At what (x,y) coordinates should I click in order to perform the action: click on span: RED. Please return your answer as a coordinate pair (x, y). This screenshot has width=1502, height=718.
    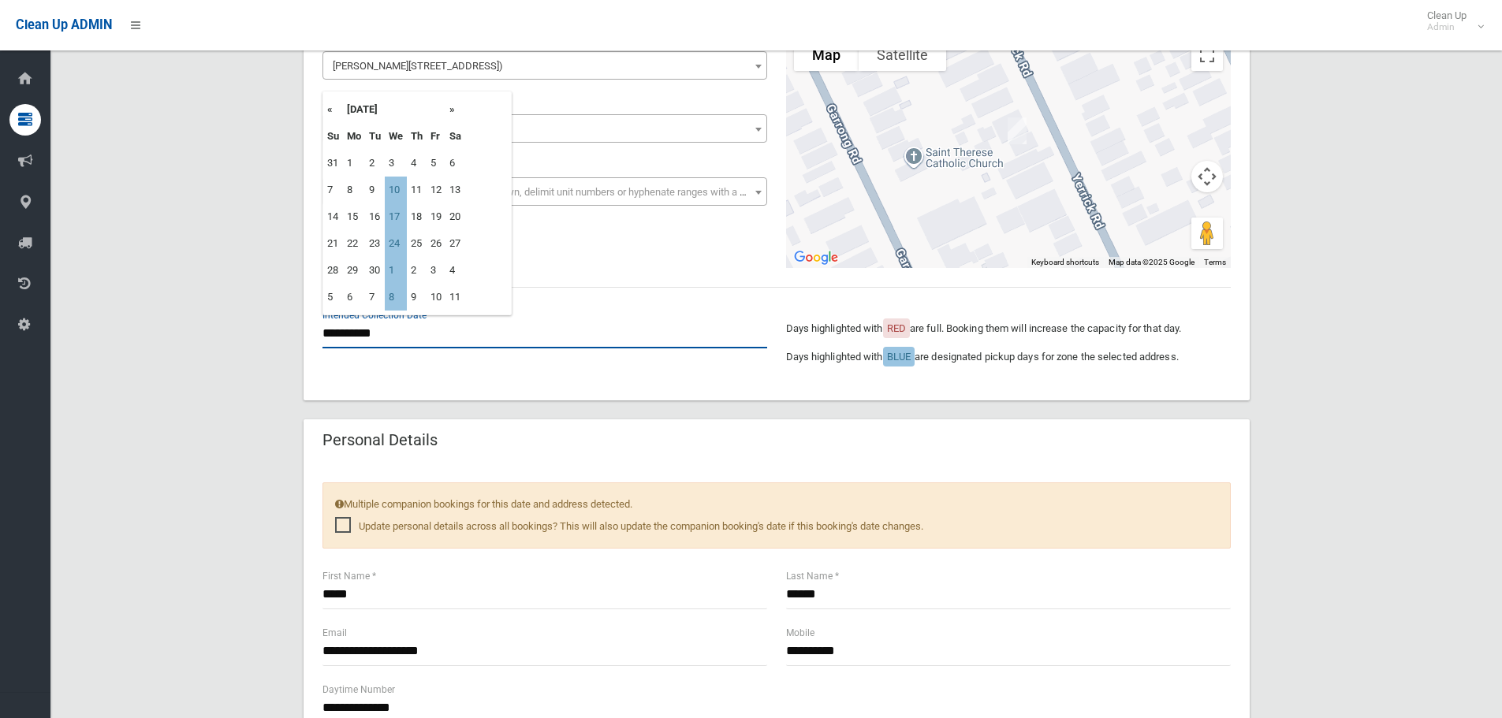
    Looking at the image, I should click on (896, 328).